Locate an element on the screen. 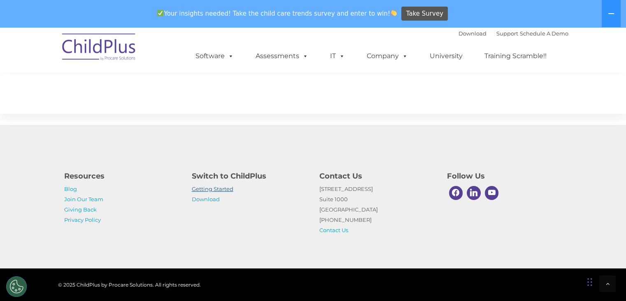 The height and width of the screenshot is (301, 626). a: Company is located at coordinates (387, 56).